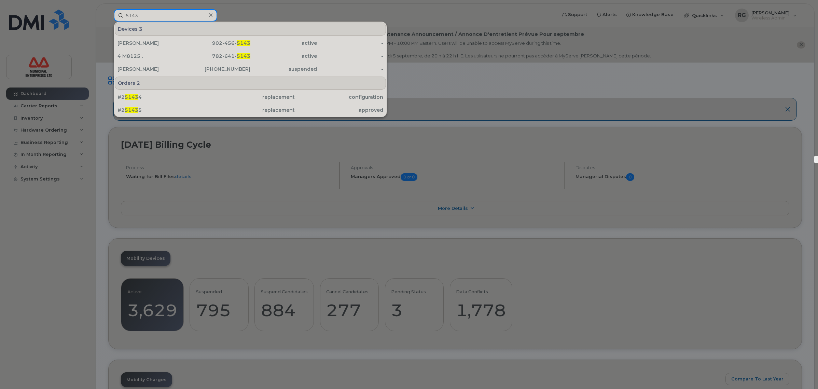  Describe the element at coordinates (138, 83) in the screenshot. I see `span: 2` at that location.